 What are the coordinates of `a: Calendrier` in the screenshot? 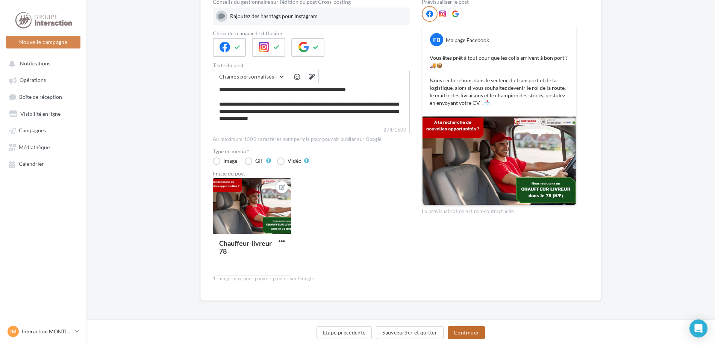 It's located at (43, 164).